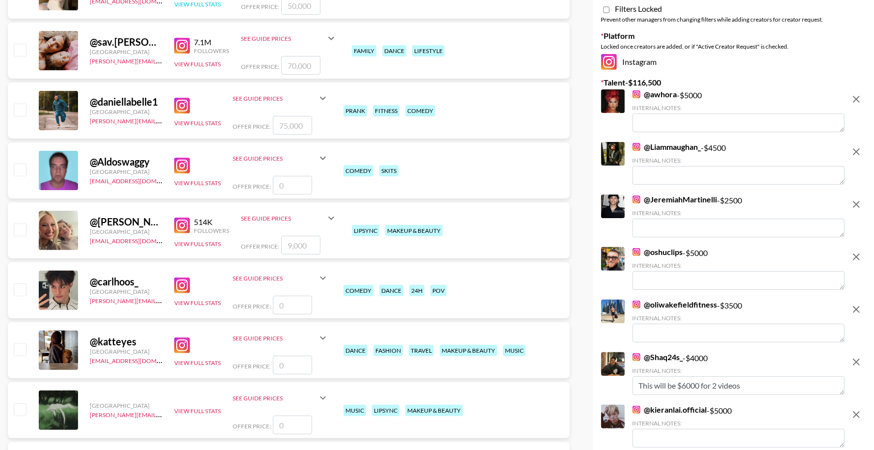  What do you see at coordinates (734, 36) in the screenshot?
I see `label: Platform` at bounding box center [734, 36].